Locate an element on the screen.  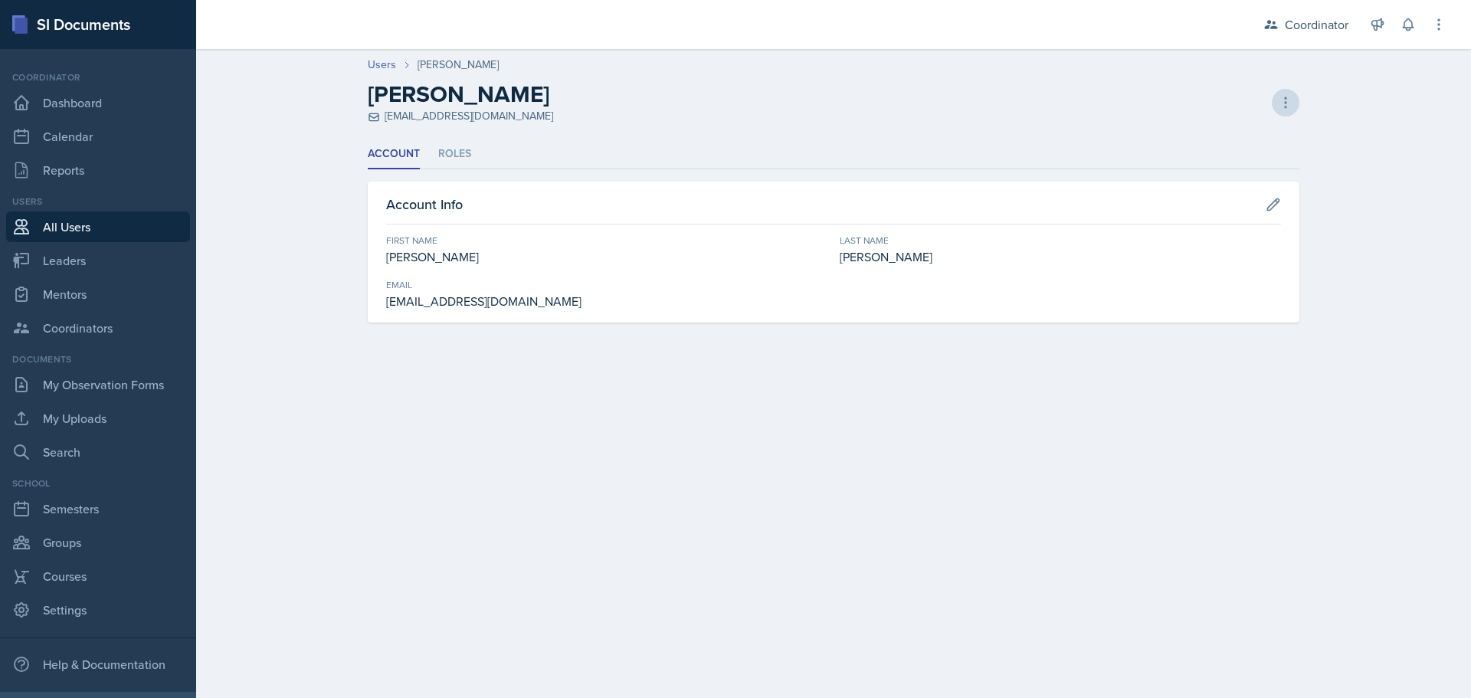
div: Last Name is located at coordinates (1060, 241).